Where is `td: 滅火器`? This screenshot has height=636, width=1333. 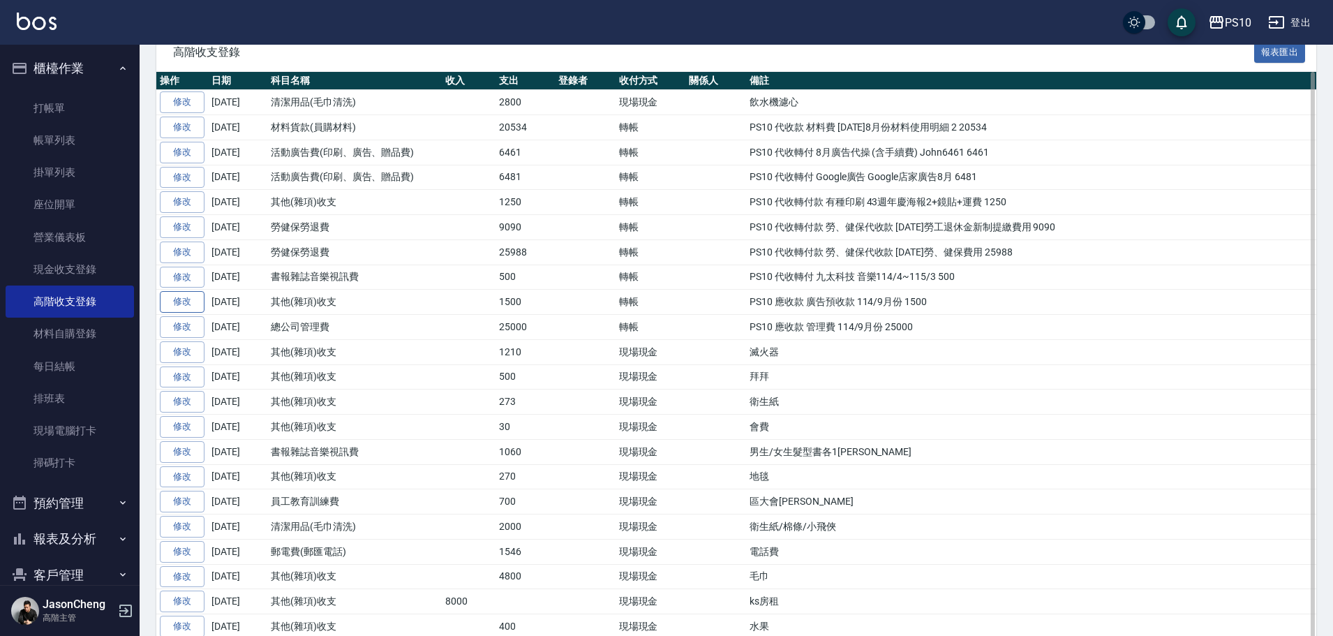
td: 滅火器 is located at coordinates (1031, 352).